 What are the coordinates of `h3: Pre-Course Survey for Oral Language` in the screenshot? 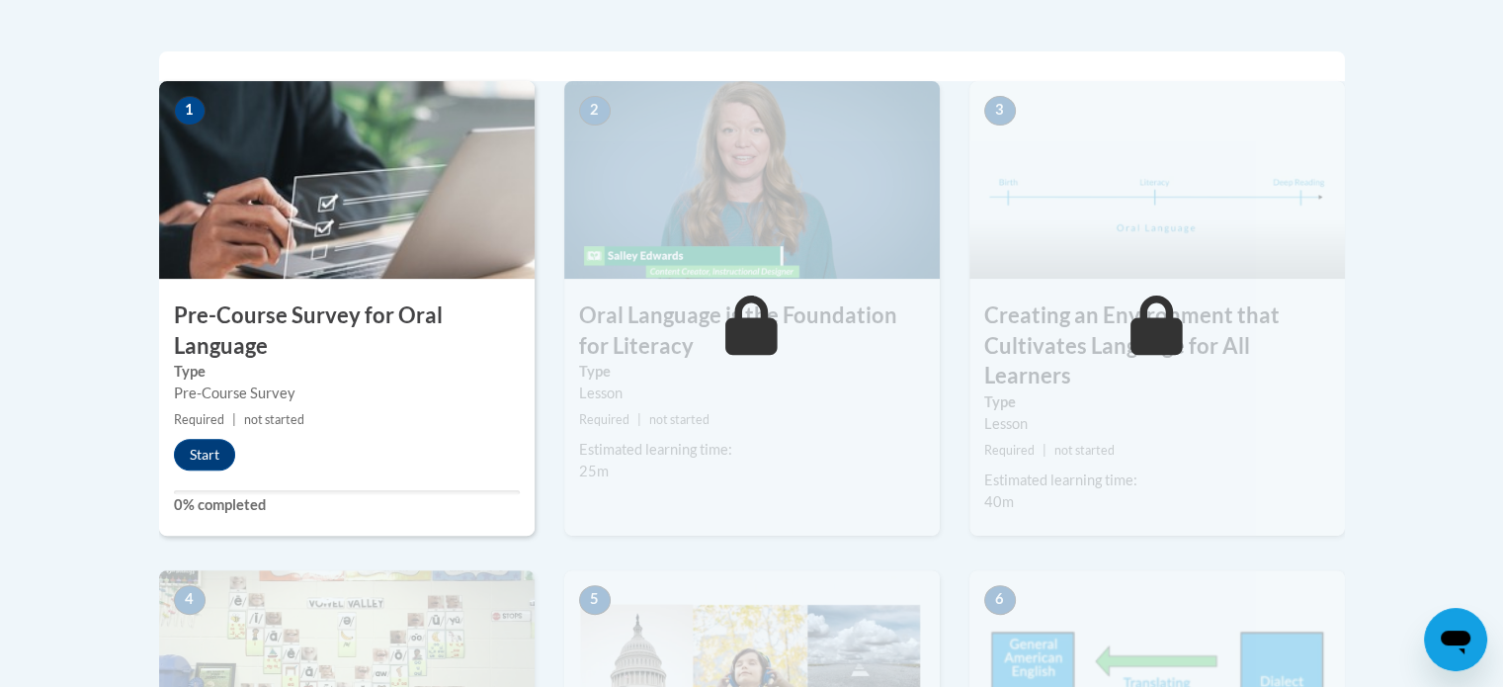 It's located at (347, 331).